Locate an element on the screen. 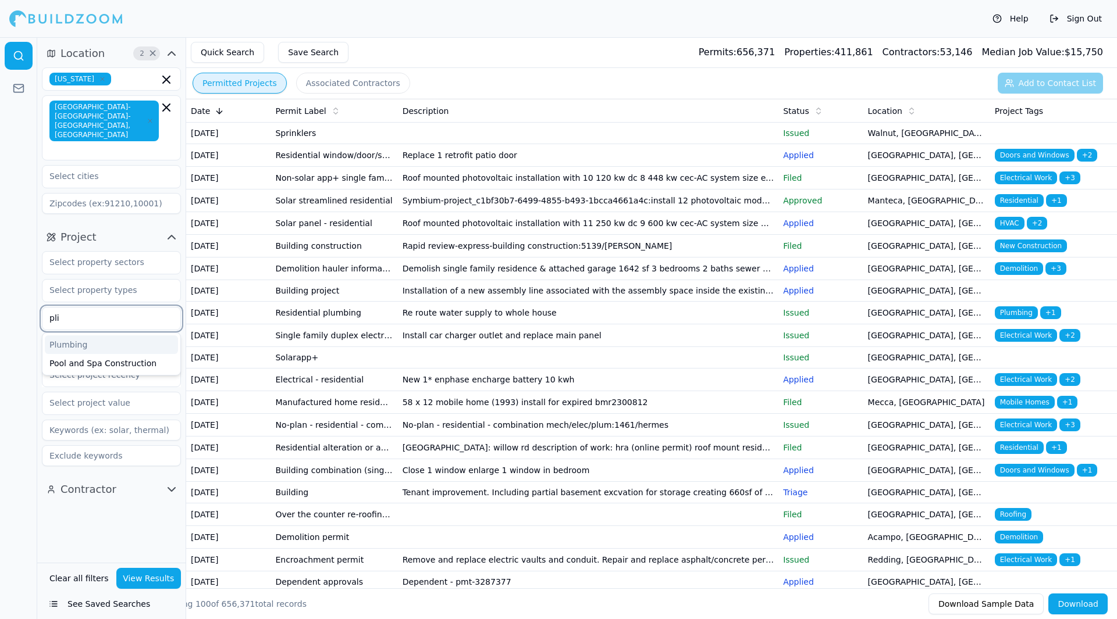 The width and height of the screenshot is (1117, 619). input: Keywords (ex: solar, thermal) is located at coordinates (111, 430).